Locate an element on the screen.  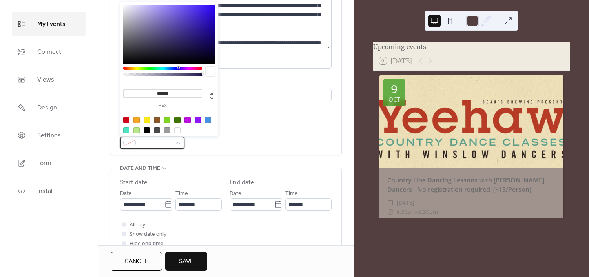
a: Form is located at coordinates (49, 163).